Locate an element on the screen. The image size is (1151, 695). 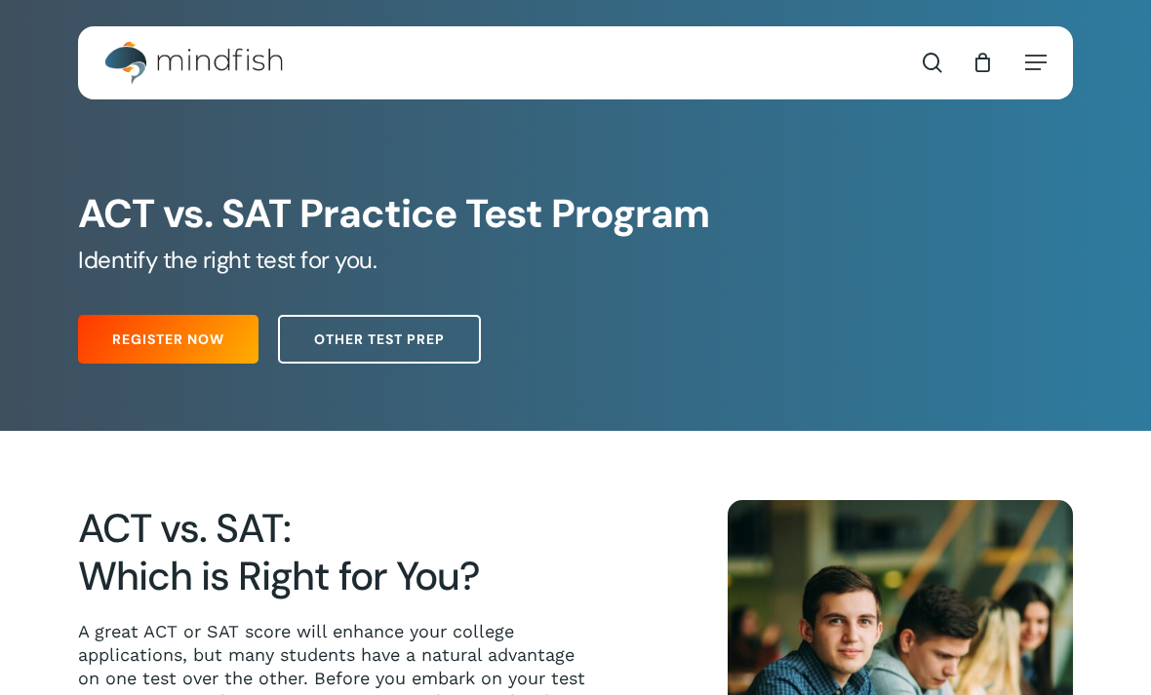
span: Register Now is located at coordinates (168, 339).